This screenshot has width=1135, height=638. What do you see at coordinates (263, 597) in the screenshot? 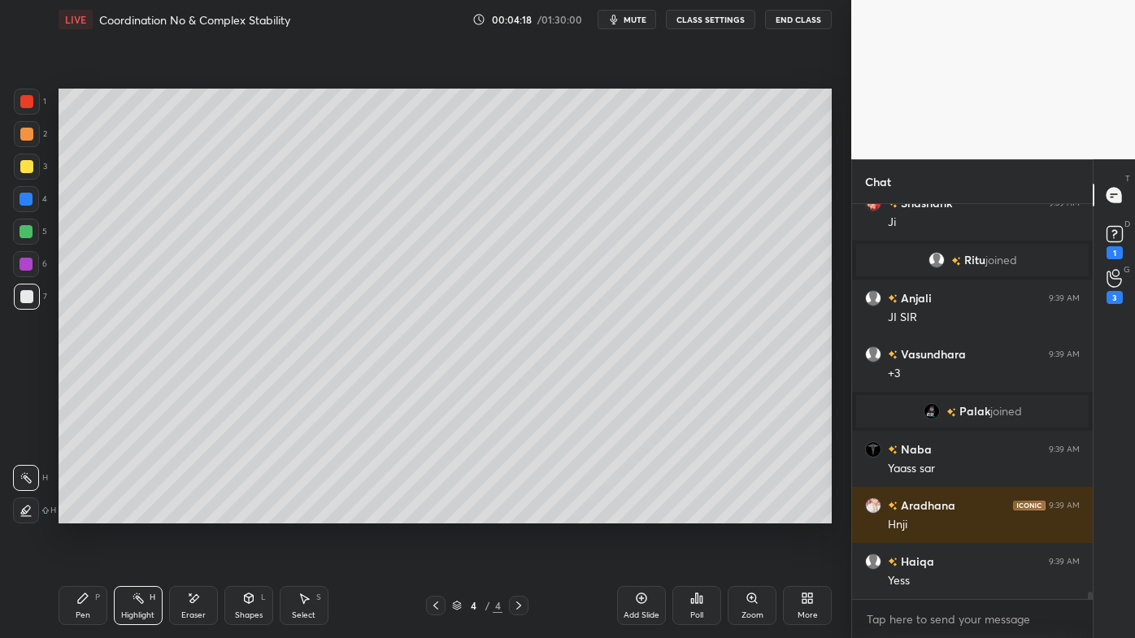
I see `div: L` at bounding box center [263, 597].